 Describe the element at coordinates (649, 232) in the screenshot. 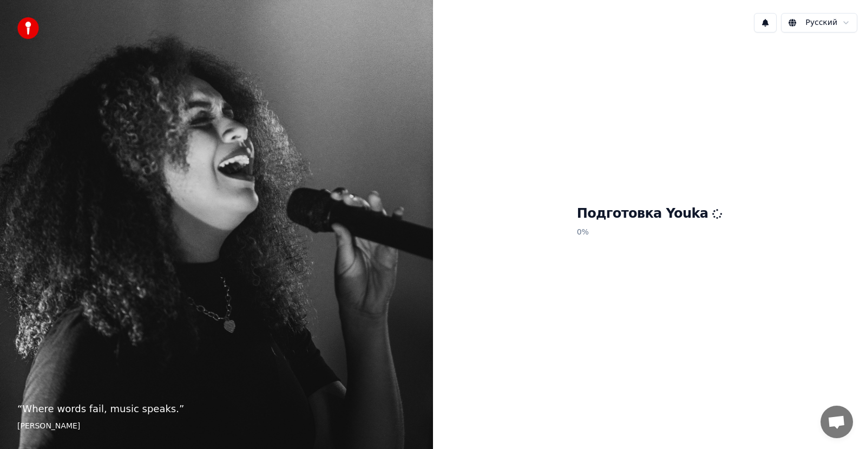

I see `p: 0 %` at that location.